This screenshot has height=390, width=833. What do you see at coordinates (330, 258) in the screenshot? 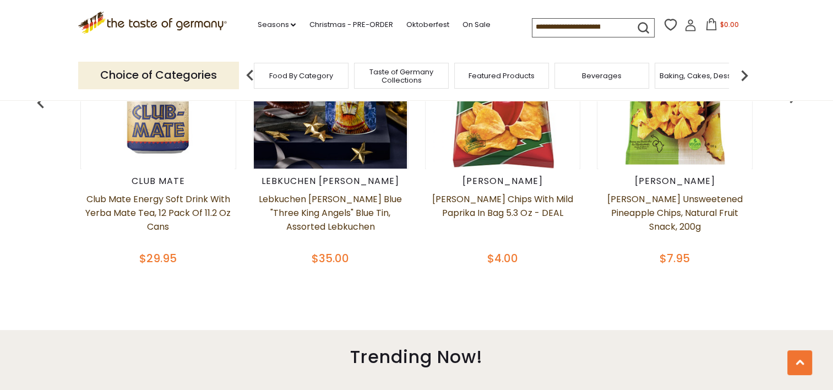
I see `div: $35.00` at bounding box center [330, 258].